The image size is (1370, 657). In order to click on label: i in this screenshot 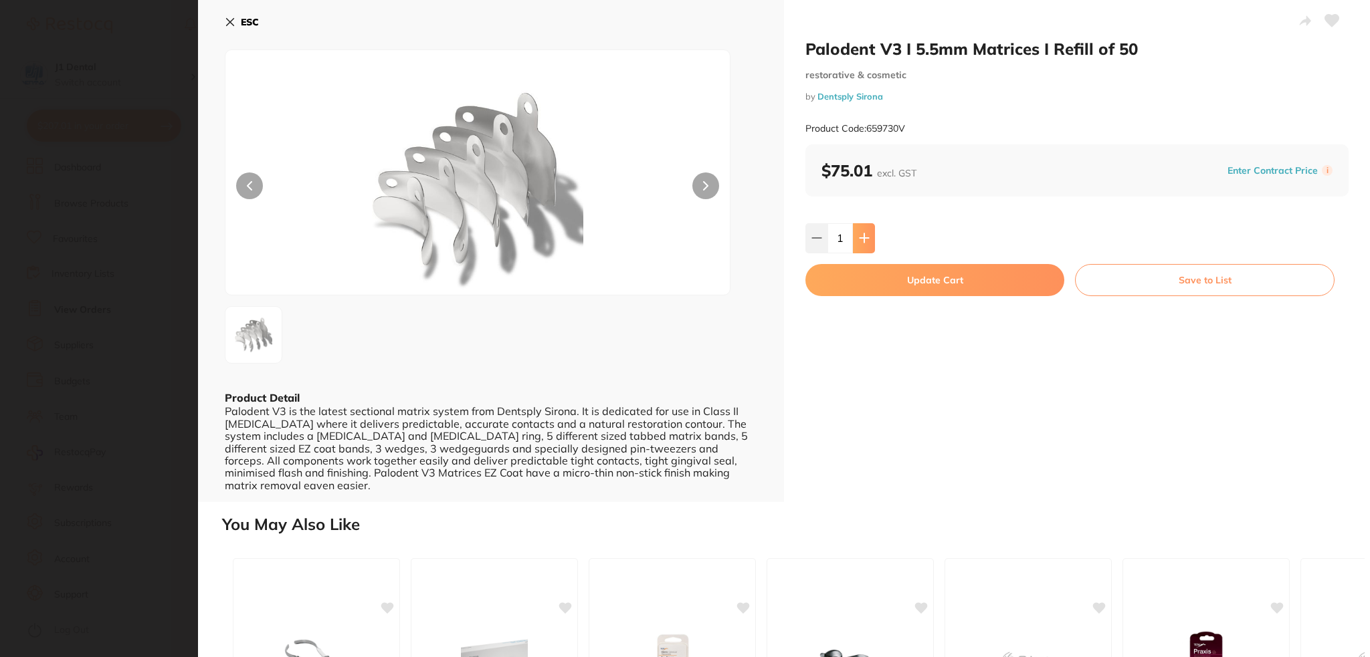, I will do `click(1327, 171)`.